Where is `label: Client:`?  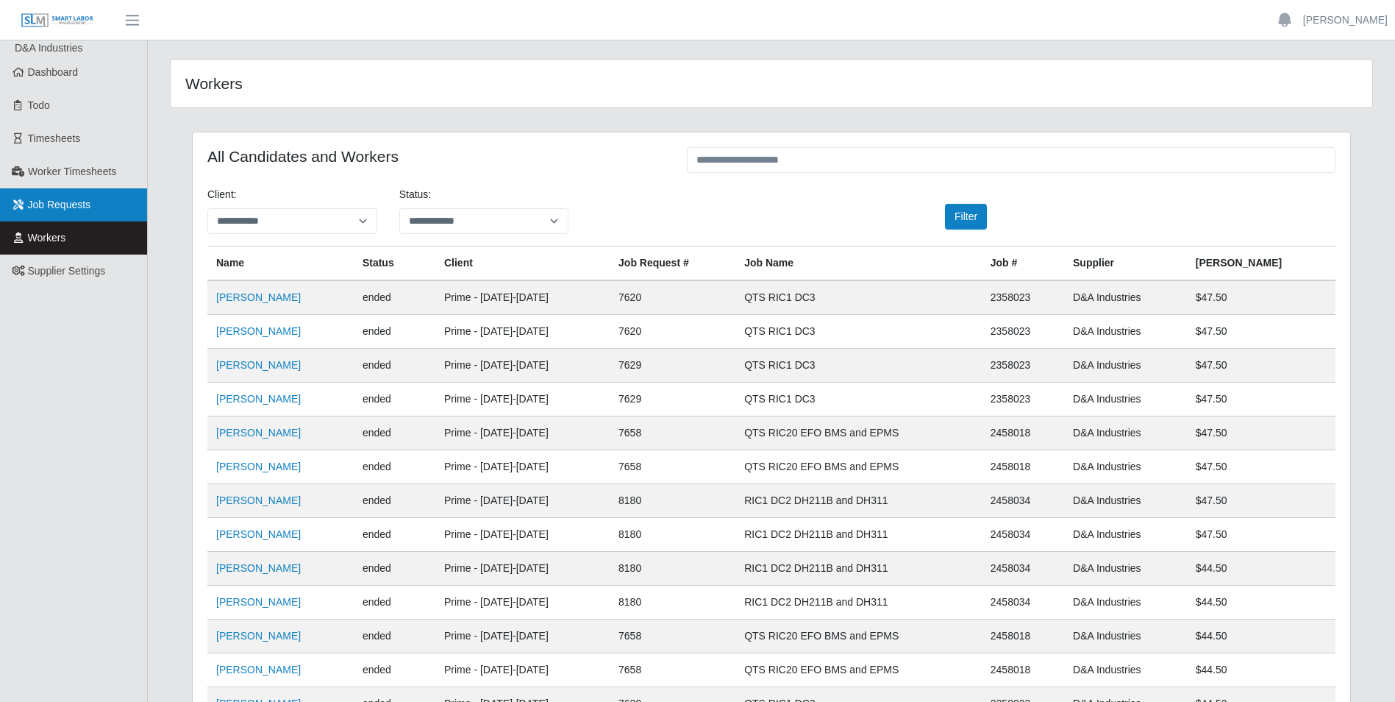
label: Client: is located at coordinates (222, 194).